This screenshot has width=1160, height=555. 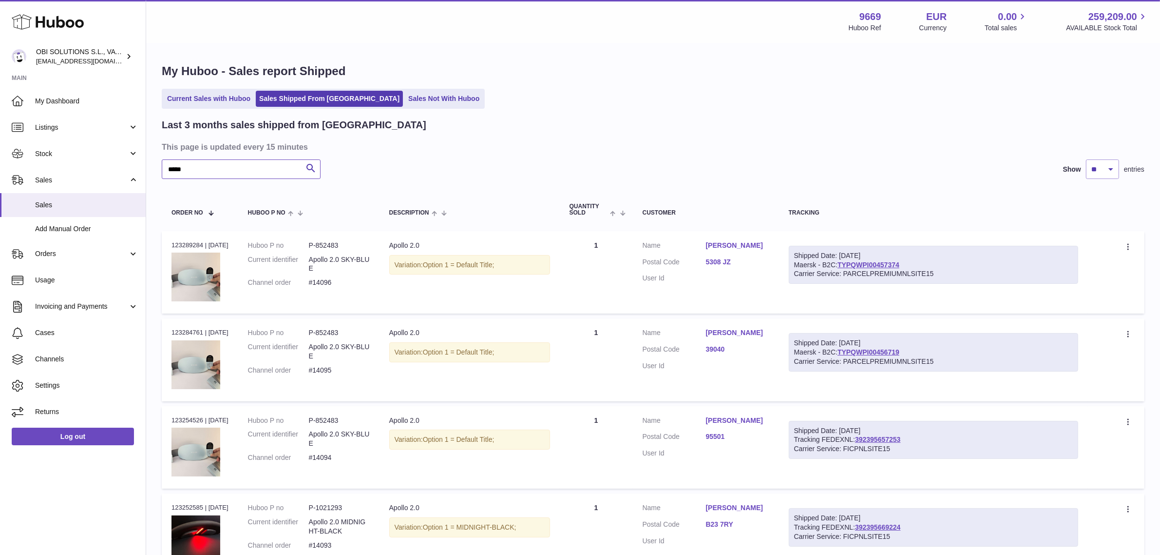 I want to click on span: 0.00, so click(x=1008, y=17).